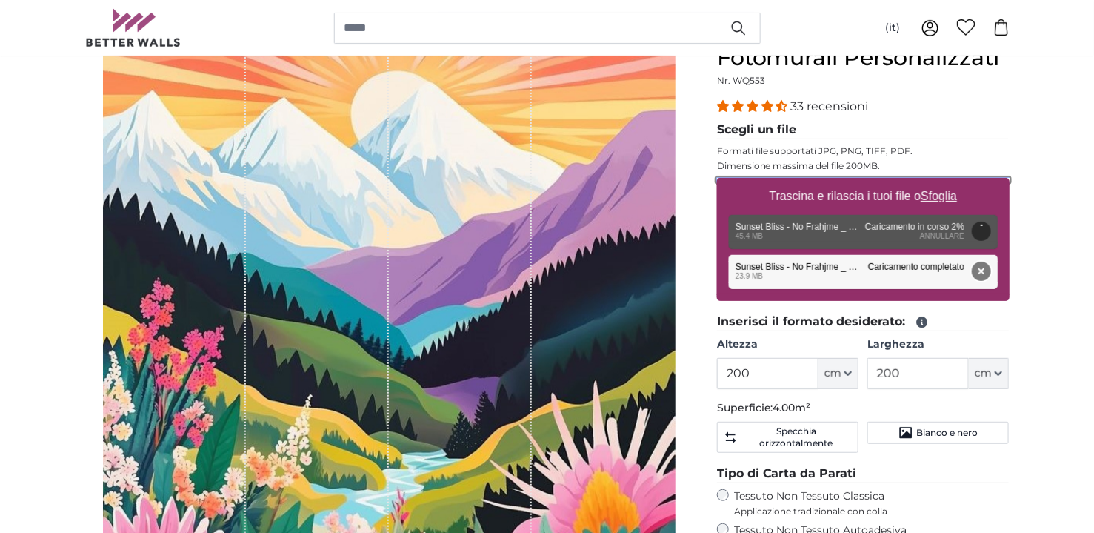 Image resolution: width=1094 pixels, height=533 pixels. I want to click on span: Applicazione tradizionale con colla, so click(872, 511).